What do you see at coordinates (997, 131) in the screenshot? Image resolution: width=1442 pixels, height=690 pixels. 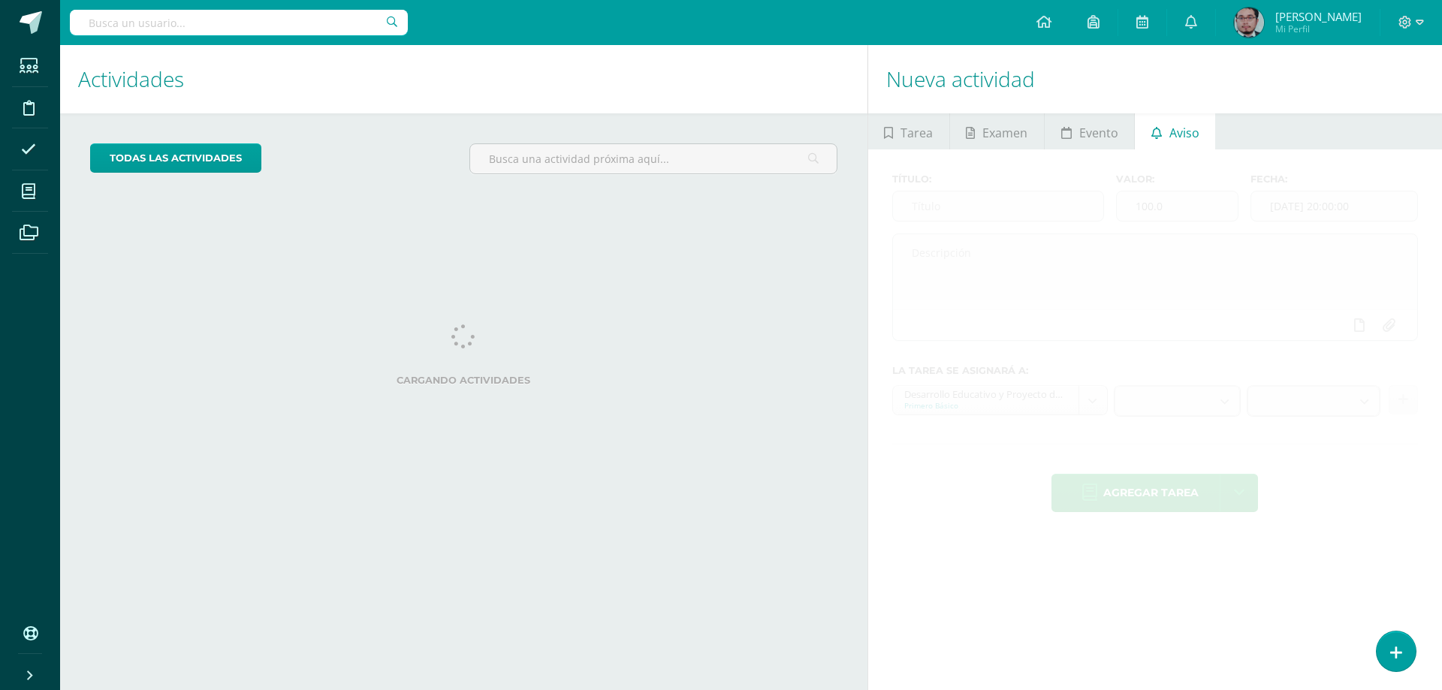 I see `a: Examen` at bounding box center [997, 131].